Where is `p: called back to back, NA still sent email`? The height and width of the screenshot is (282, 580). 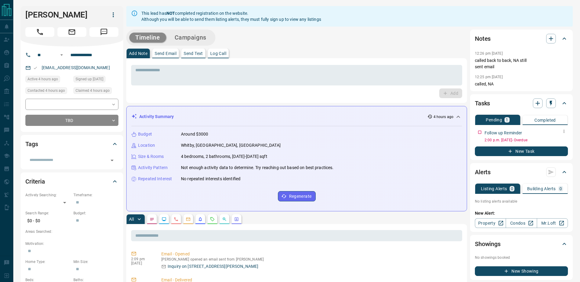 p: called back to back, NA still sent email is located at coordinates (521, 64).